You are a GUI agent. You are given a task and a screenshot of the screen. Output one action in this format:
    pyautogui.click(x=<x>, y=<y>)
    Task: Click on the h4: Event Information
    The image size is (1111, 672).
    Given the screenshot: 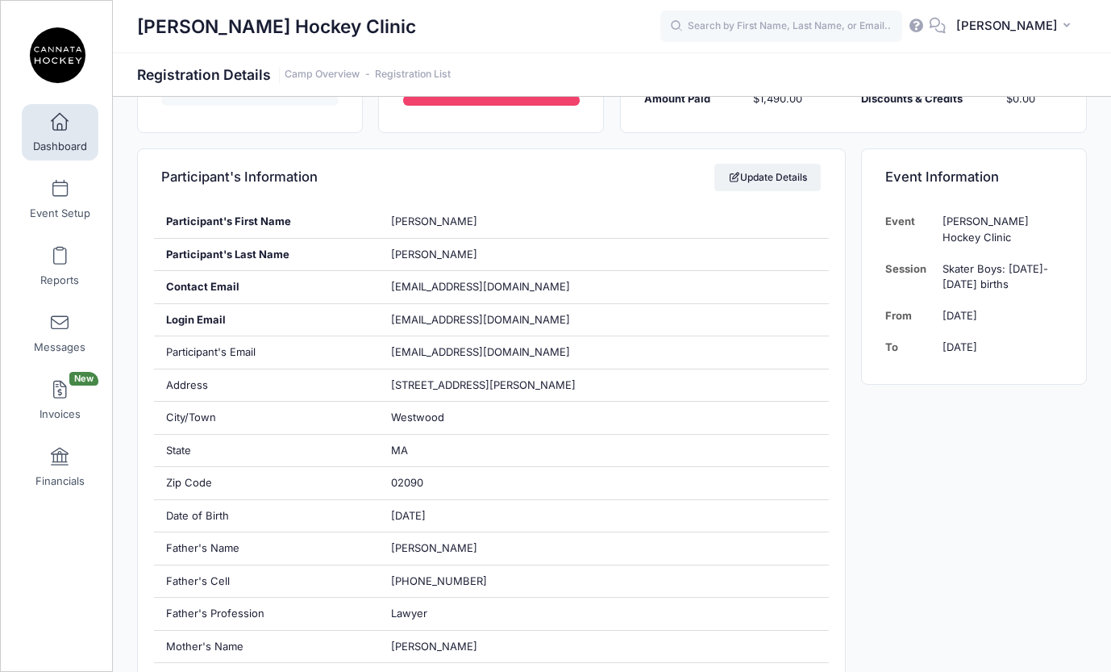 What is the action you would take?
    pyautogui.click(x=942, y=177)
    